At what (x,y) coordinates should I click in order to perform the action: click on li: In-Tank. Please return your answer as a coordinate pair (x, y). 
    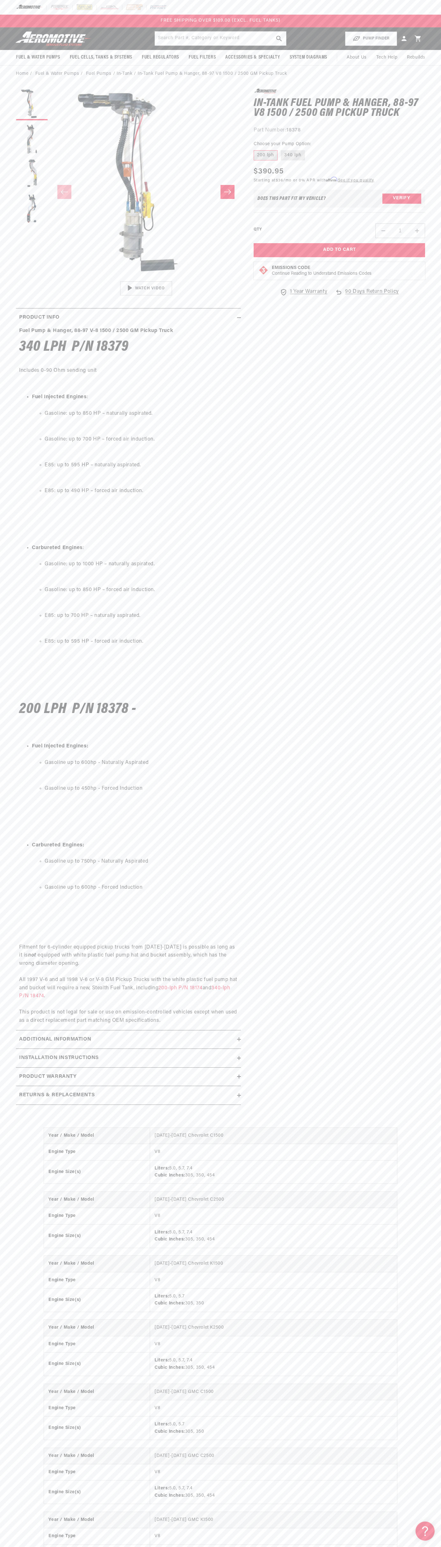
    Looking at the image, I should click on (127, 74).